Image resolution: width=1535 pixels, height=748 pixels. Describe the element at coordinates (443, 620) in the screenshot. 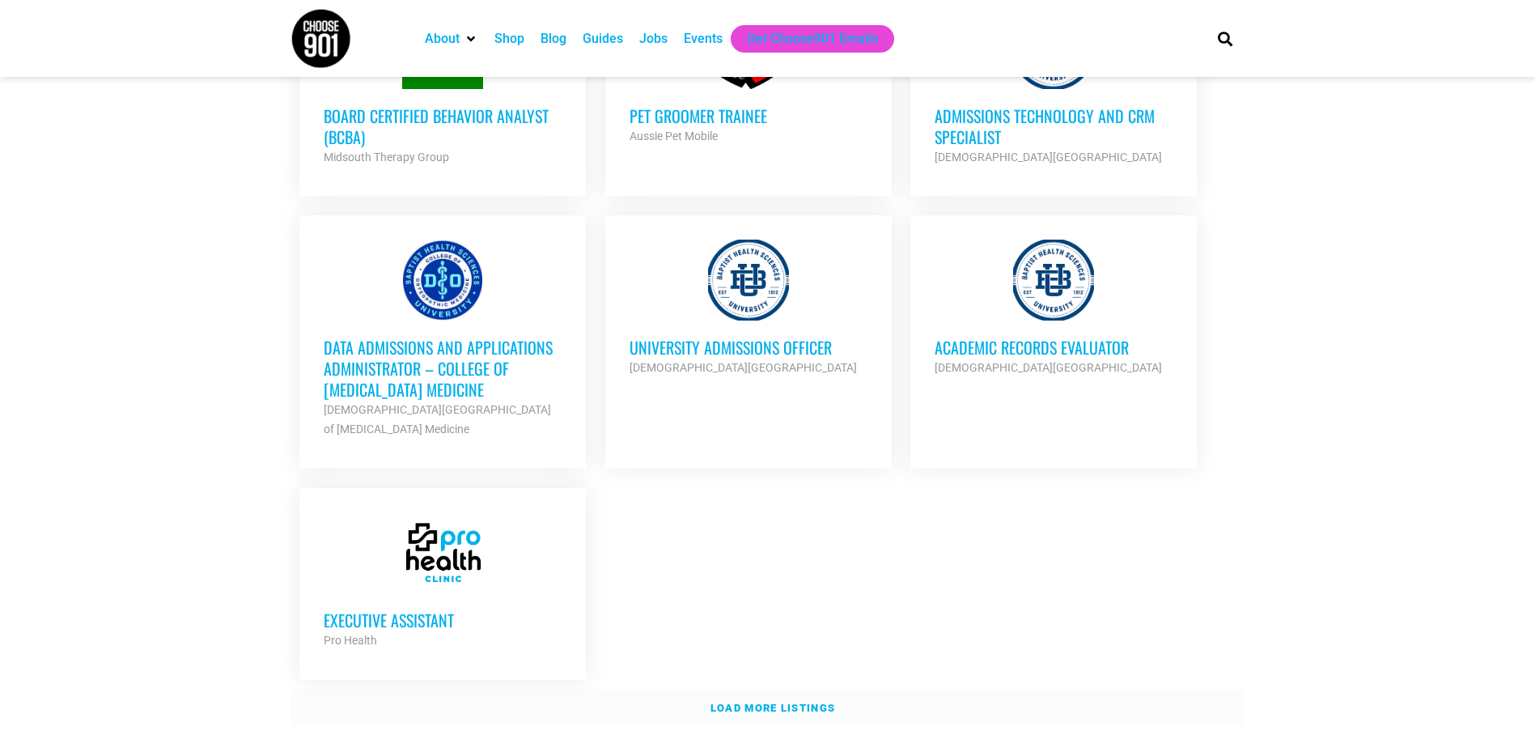

I see `h3: Executive Assistant` at that location.